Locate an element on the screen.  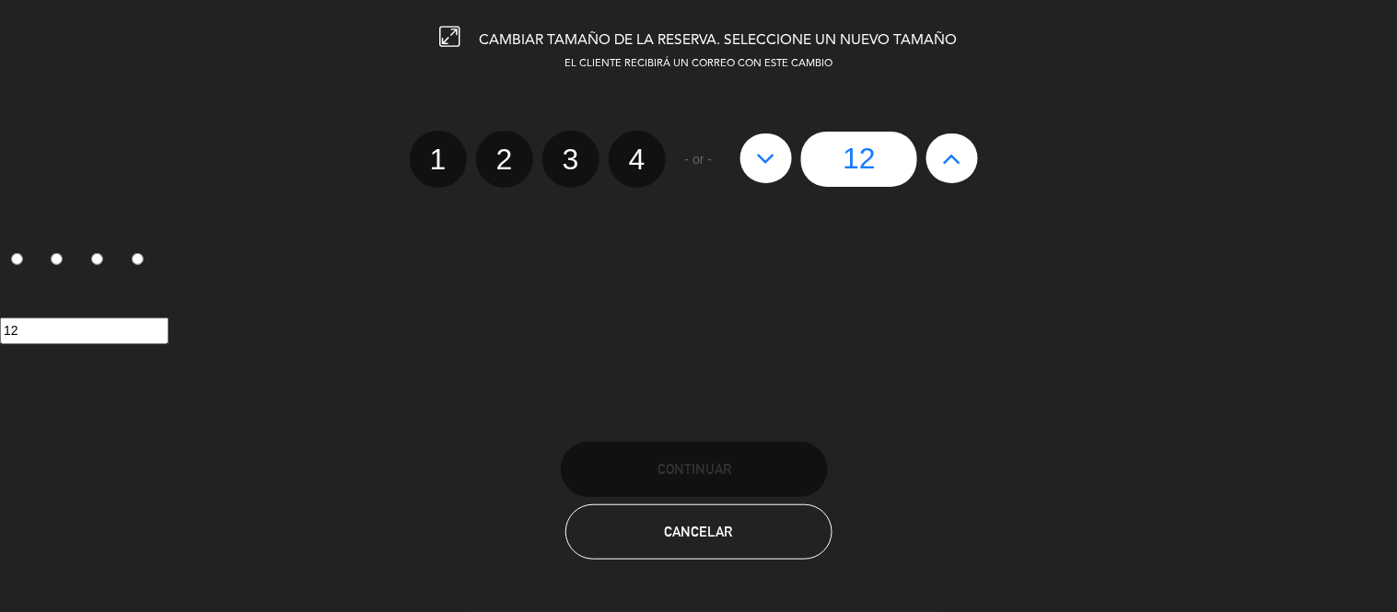
span: - or - is located at coordinates (699, 159).